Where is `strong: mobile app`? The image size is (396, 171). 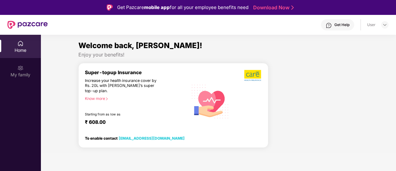 strong: mobile app is located at coordinates (157, 7).